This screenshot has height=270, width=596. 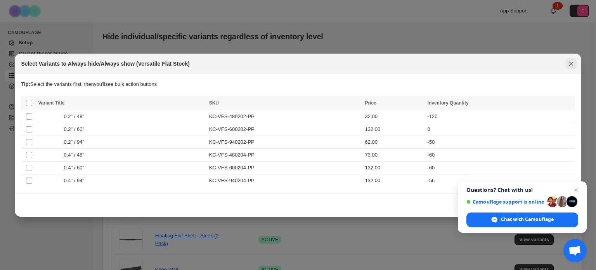 I want to click on span: Variant Title, so click(x=51, y=103).